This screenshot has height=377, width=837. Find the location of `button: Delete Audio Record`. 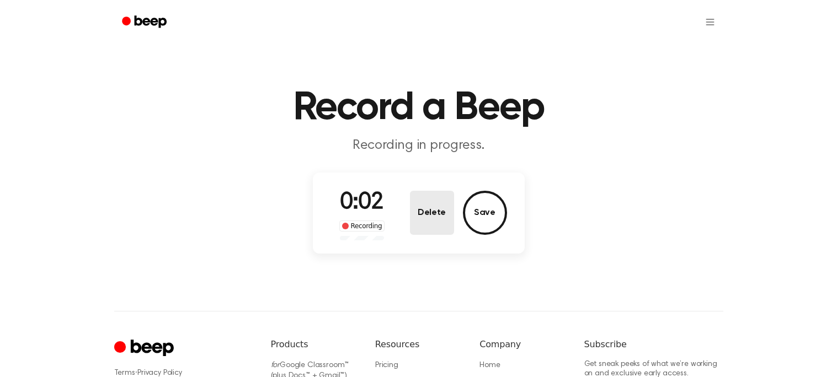

button: Delete Audio Record is located at coordinates (432, 213).